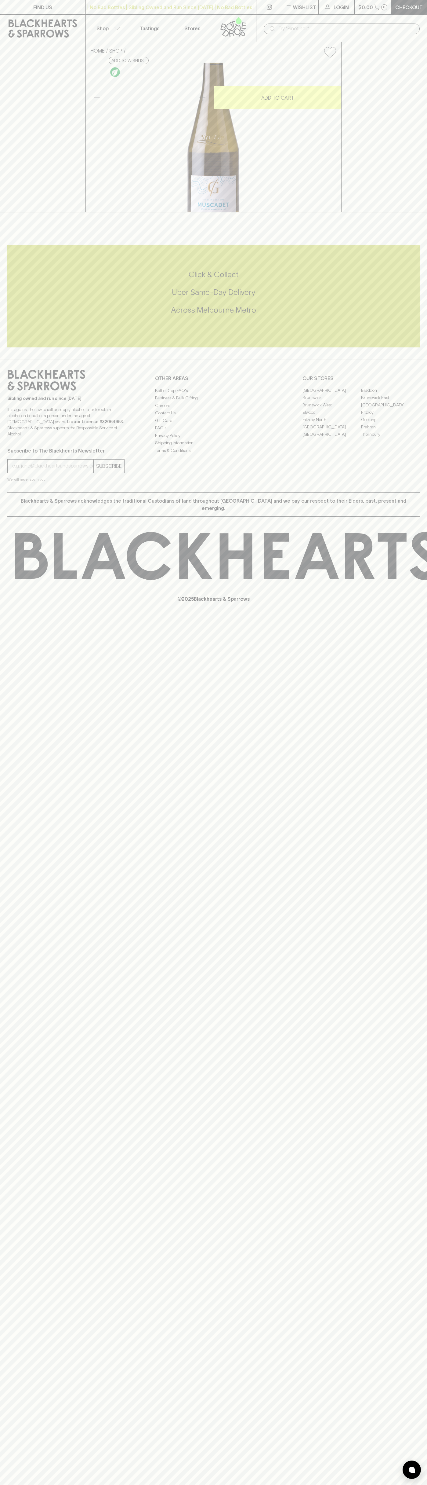 This screenshot has width=427, height=1485. I want to click on button: SUBSCRIBE, so click(109, 466).